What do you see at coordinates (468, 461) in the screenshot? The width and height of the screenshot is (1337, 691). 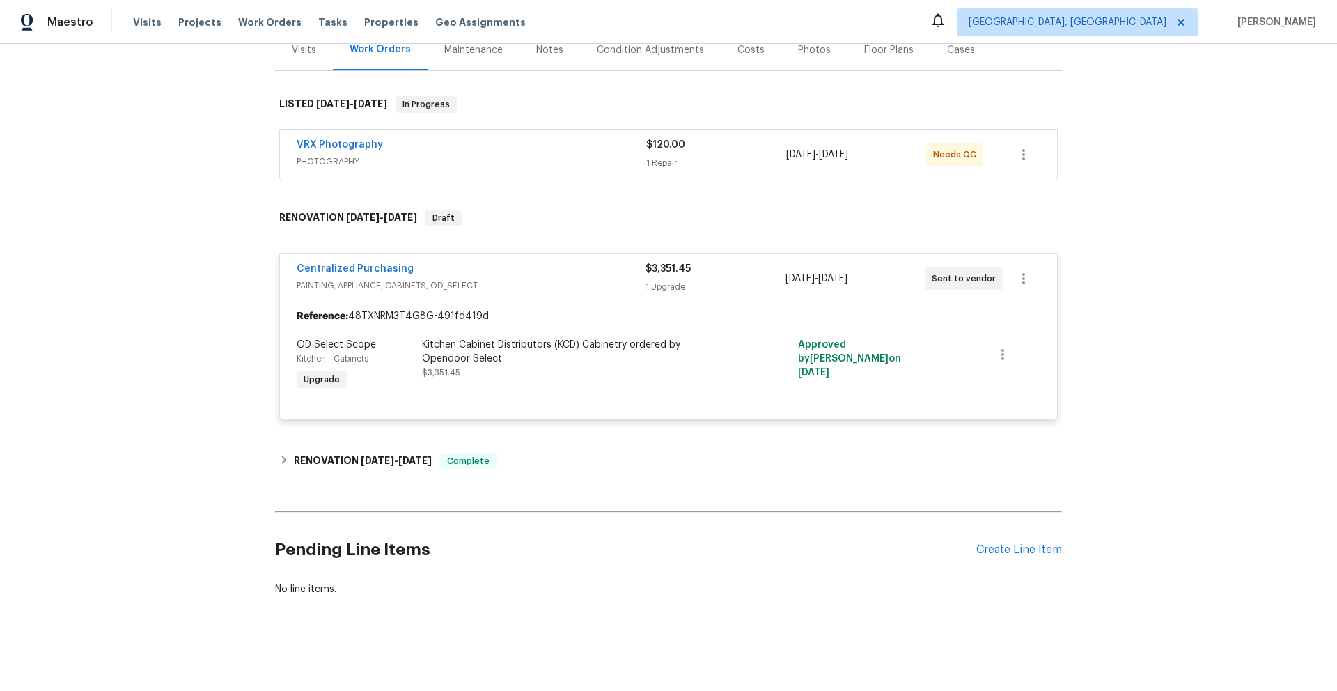 I see `span: Complete` at bounding box center [468, 461].